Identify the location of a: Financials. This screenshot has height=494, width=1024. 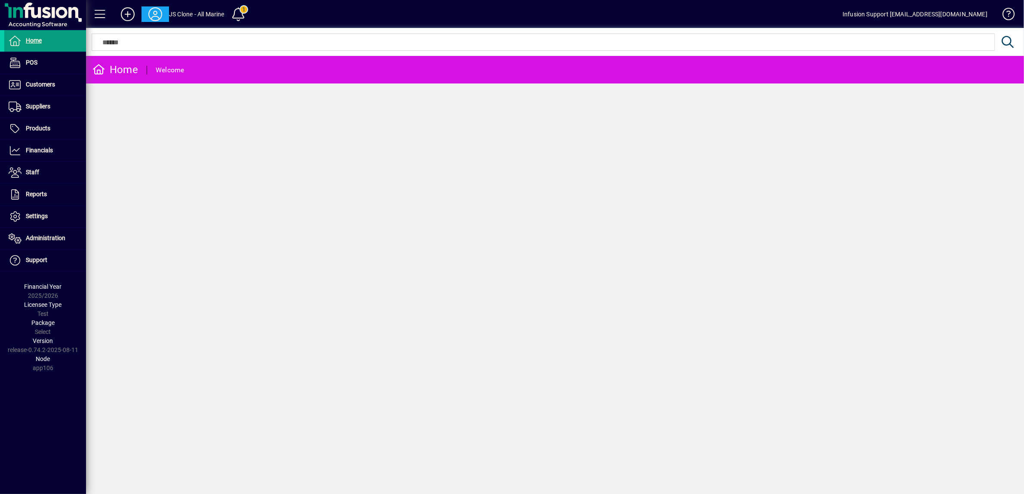
(45, 151).